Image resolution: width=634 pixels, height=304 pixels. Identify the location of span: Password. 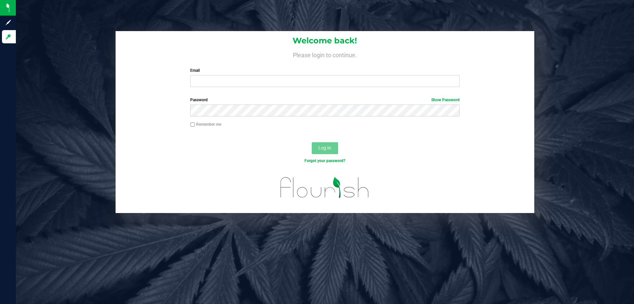
(199, 100).